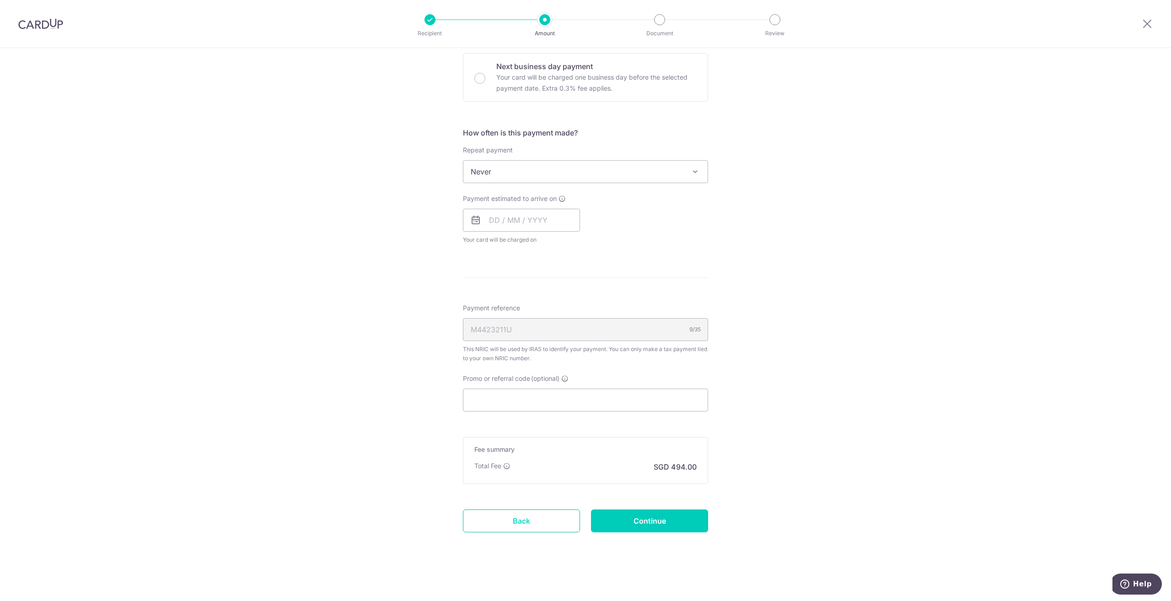 This screenshot has width=1171, height=601. Describe the element at coordinates (521, 240) in the screenshot. I see `span: Your card will be charged on` at that location.